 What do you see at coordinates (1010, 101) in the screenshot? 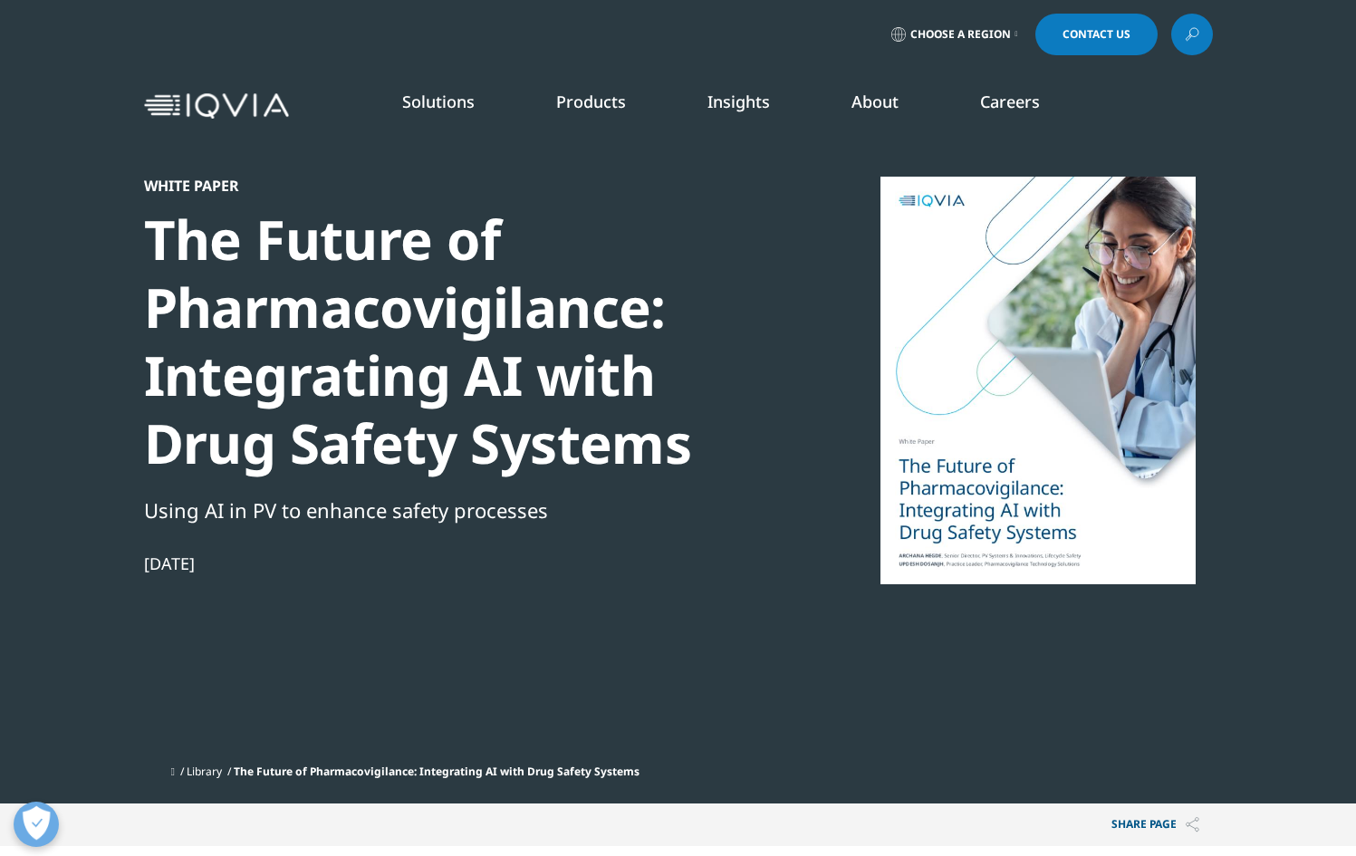
I see `a: Careers` at bounding box center [1010, 101].